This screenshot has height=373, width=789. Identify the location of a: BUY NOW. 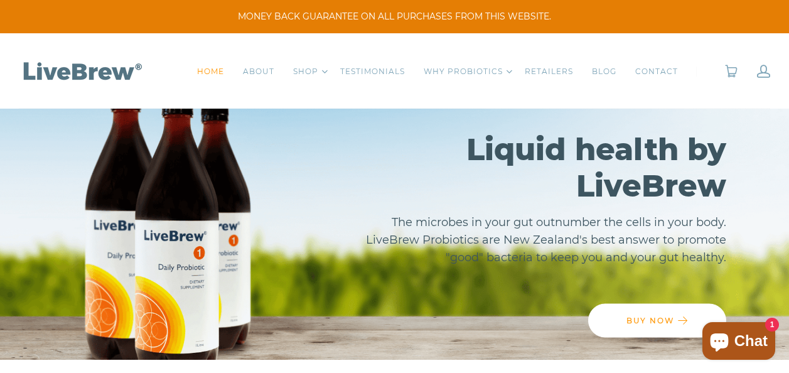
(657, 321).